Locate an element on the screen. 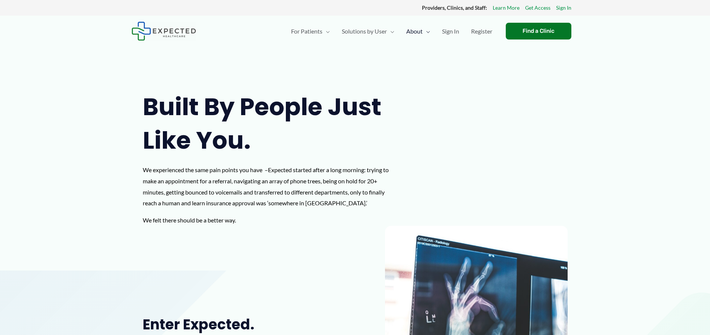 The image size is (710, 335). a: Solutions by UserMenu Toggle is located at coordinates (368, 31).